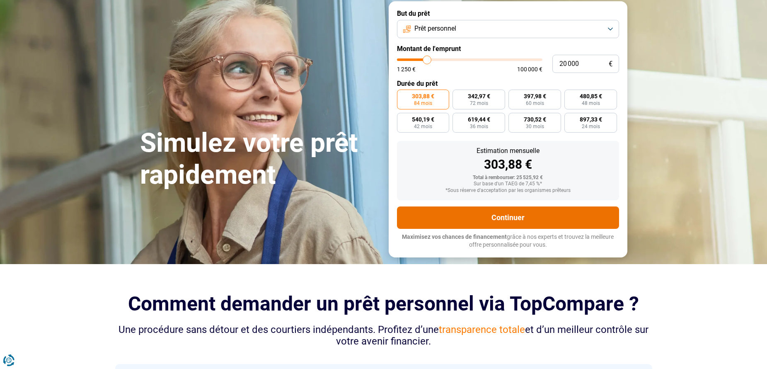 The image size is (767, 369). Describe the element at coordinates (435, 29) in the screenshot. I see `span: Prêt personnel` at that location.